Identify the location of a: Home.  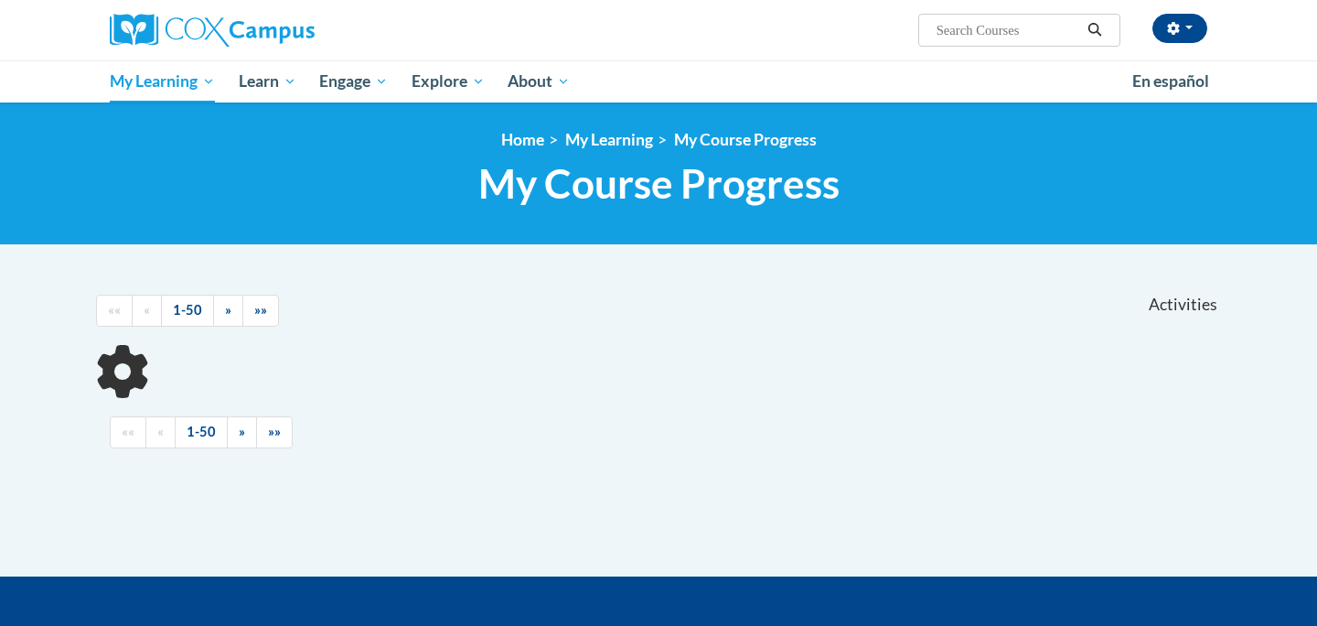
(522, 139).